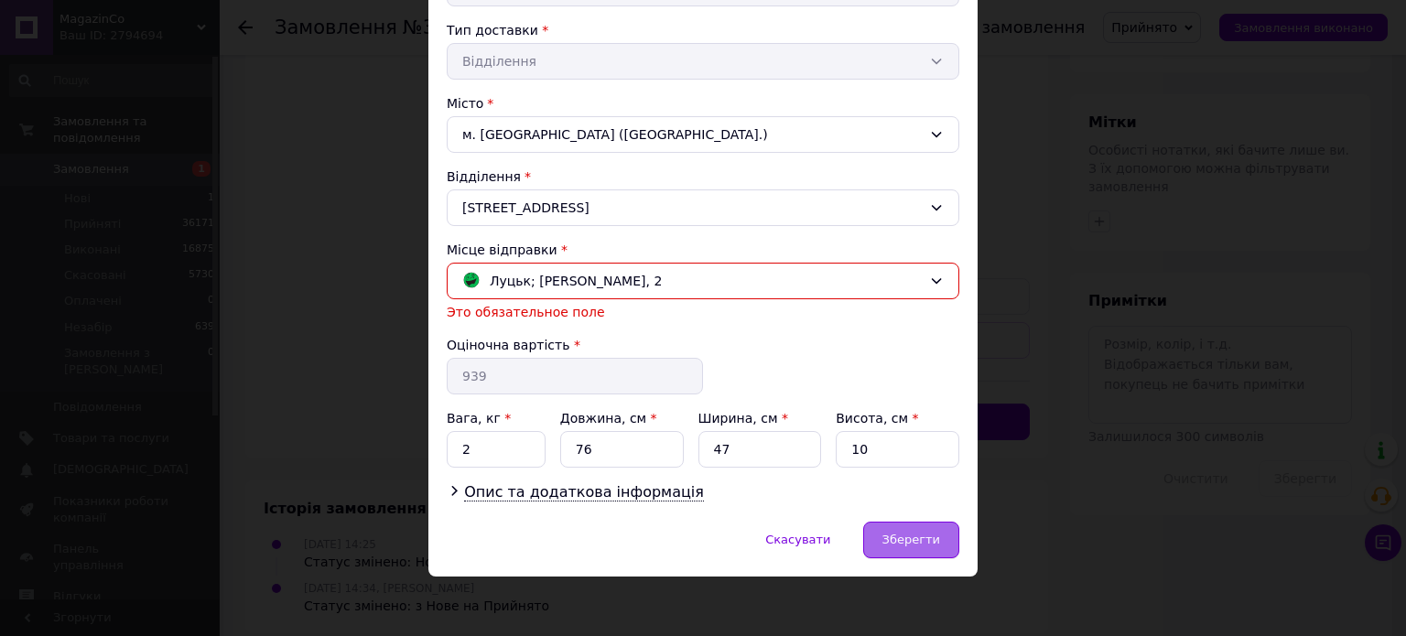  What do you see at coordinates (911, 539) in the screenshot?
I see `span: Зберегти` at bounding box center [911, 539].